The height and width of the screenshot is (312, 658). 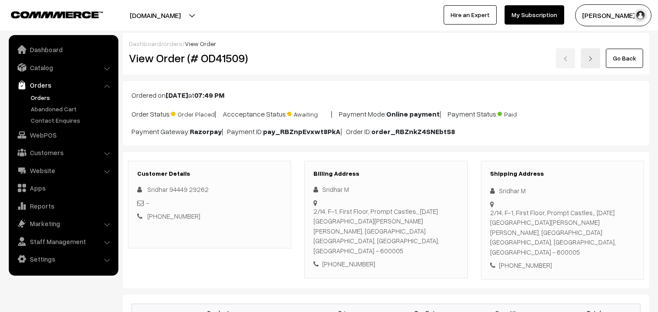 I want to click on a: Reports, so click(x=63, y=206).